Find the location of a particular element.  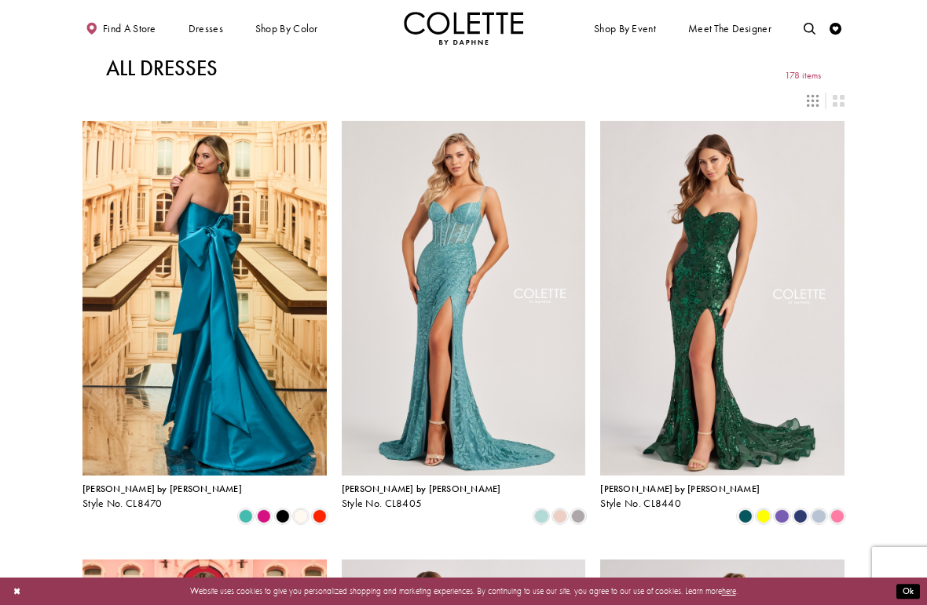

div: Colette by Daphne Style No. CL8470 is located at coordinates (162, 497).